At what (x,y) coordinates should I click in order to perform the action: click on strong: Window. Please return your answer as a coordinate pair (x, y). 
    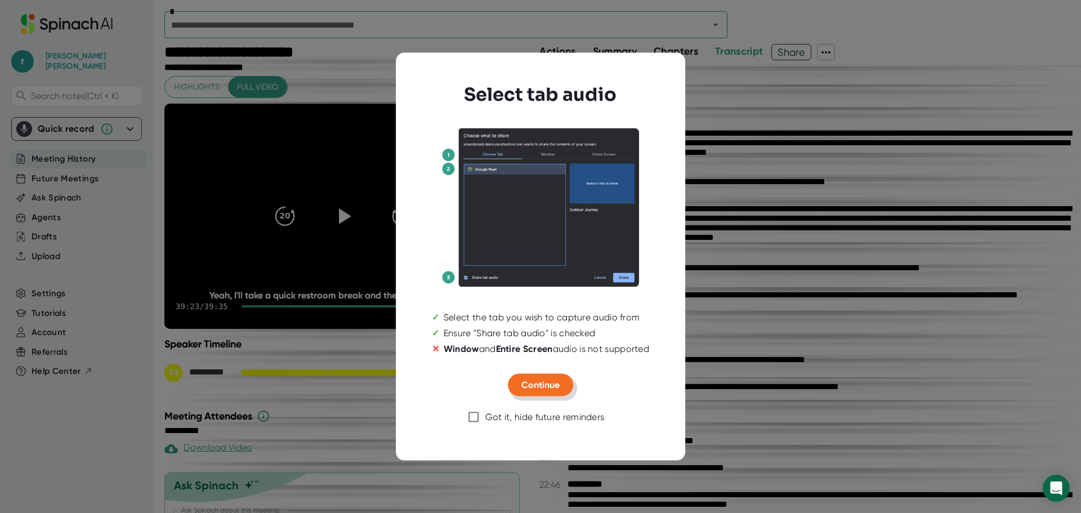
    Looking at the image, I should click on (461, 348).